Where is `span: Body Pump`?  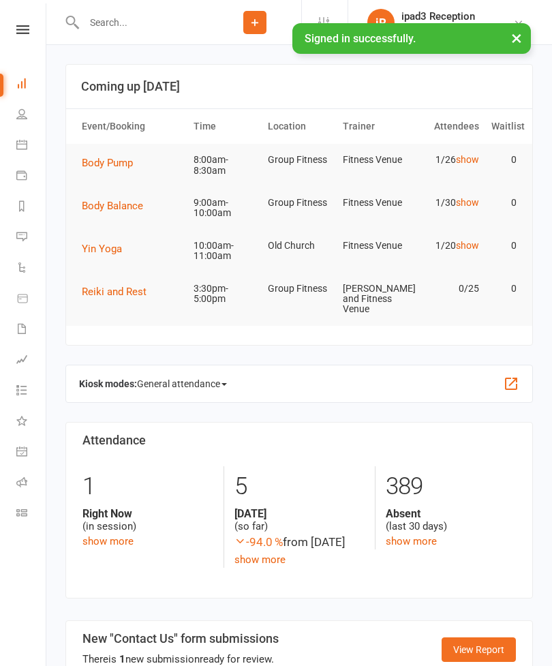
span: Body Pump is located at coordinates (107, 163).